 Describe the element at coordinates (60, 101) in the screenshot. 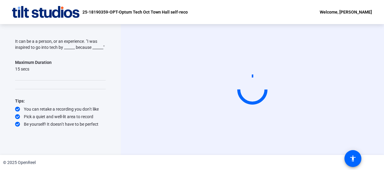

I see `div: Tips:` at that location.